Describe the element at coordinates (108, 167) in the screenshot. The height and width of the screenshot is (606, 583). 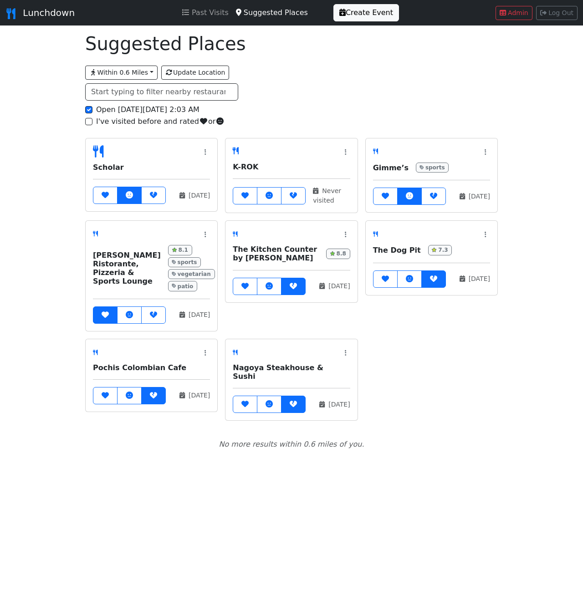
I see `a: Scholar` at that location.